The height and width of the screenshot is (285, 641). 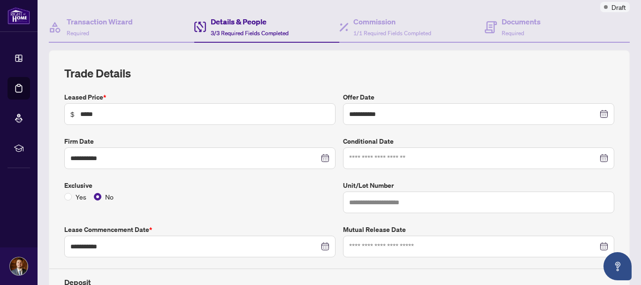 I want to click on label: Exclusive, so click(x=200, y=185).